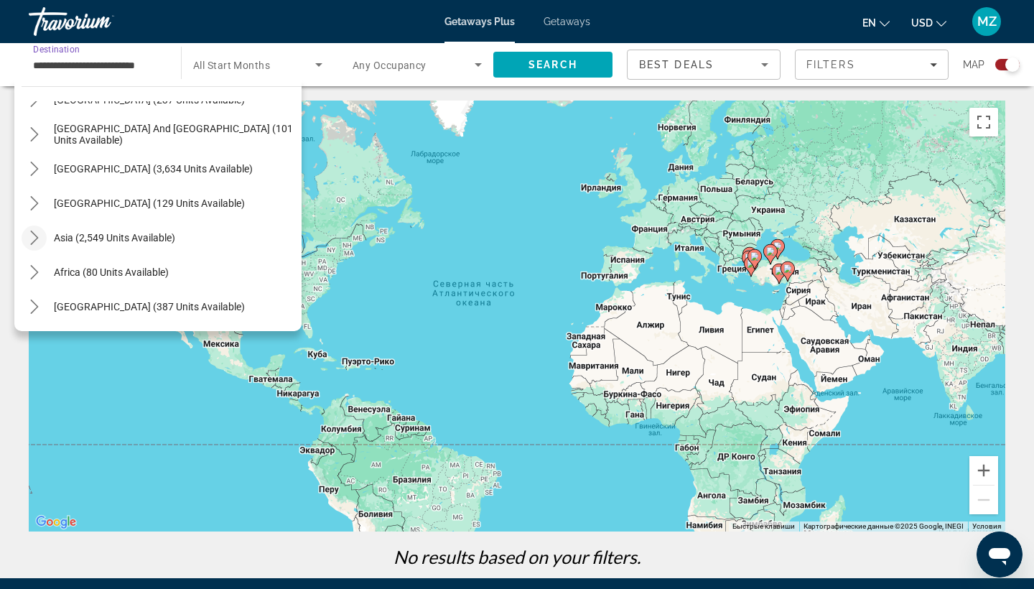  I want to click on button: User Menu, so click(987, 22).